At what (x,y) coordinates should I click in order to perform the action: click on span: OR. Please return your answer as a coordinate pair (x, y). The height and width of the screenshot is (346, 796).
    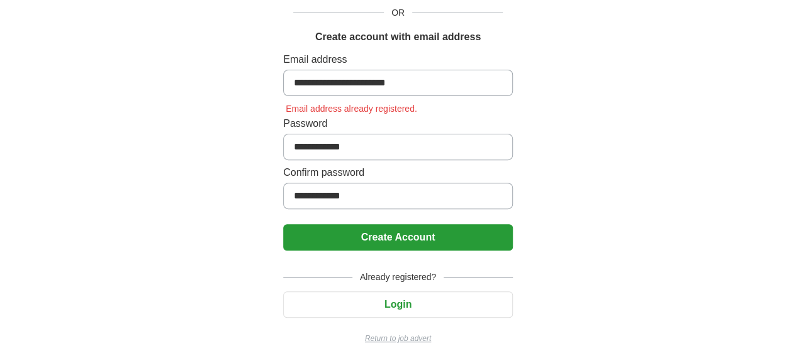
    Looking at the image, I should click on (397, 13).